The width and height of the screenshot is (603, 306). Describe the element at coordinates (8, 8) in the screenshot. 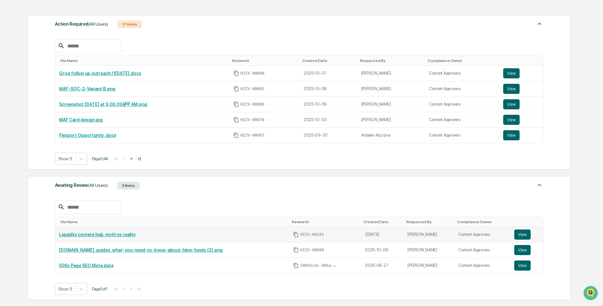

I see `img: f2157a4c-a0d3-4daa-907e-bb6f0de503a5-1751232295721` at that location.